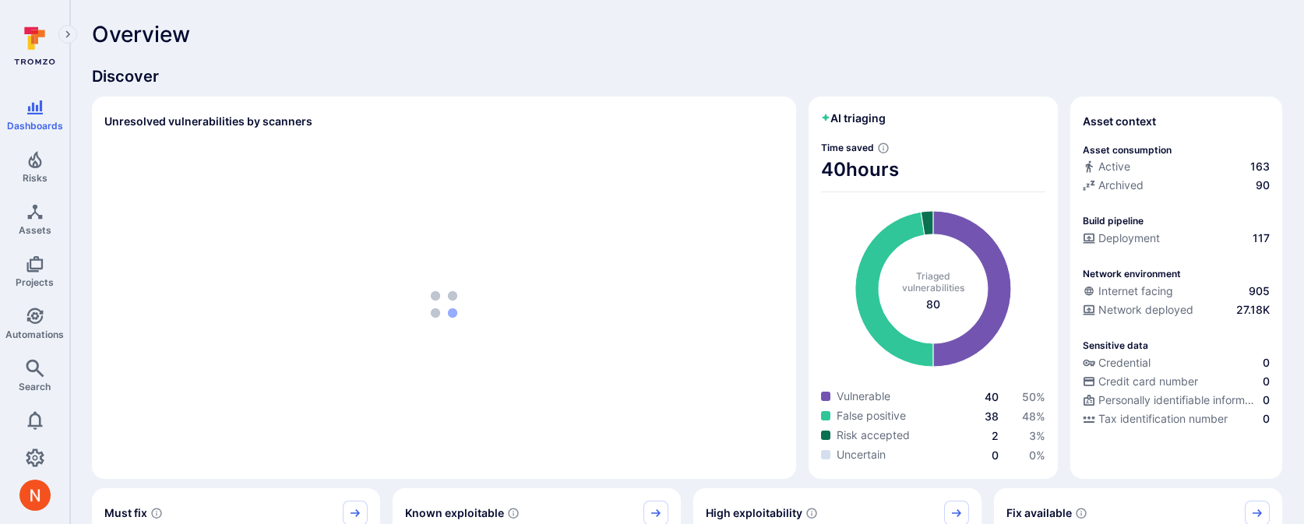 This screenshot has width=1304, height=524. What do you see at coordinates (1116, 363) in the screenshot?
I see `div: Credential` at bounding box center [1116, 363].